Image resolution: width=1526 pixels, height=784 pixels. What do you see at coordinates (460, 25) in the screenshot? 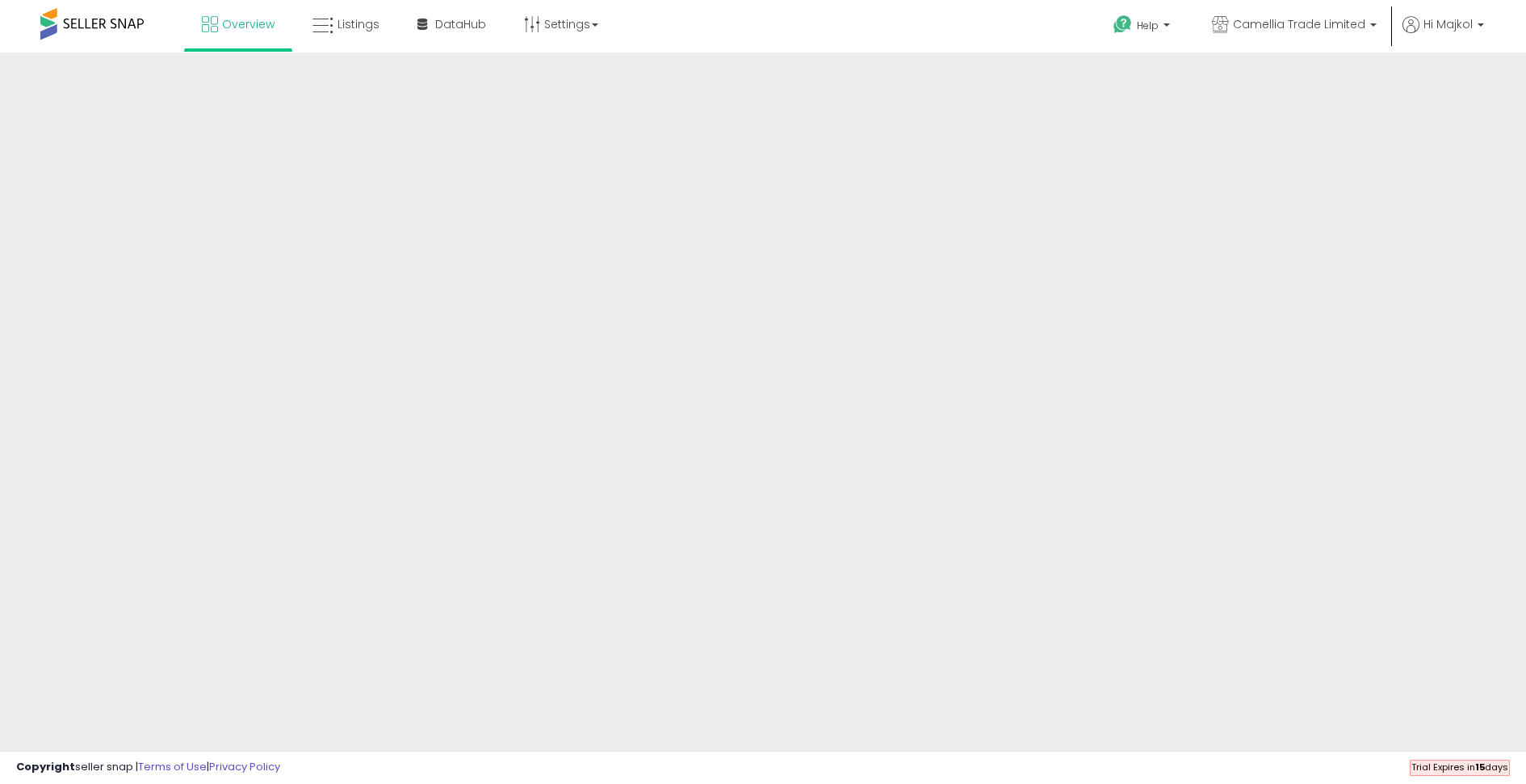
I see `span: DataHub` at bounding box center [460, 25].